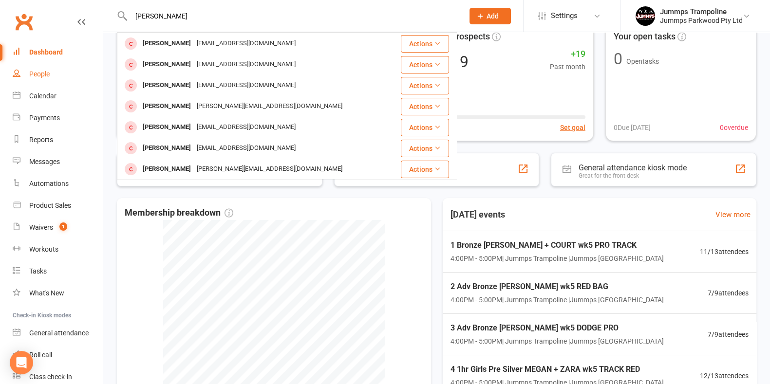  What do you see at coordinates (38, 271) in the screenshot?
I see `div: Tasks` at bounding box center [38, 271].